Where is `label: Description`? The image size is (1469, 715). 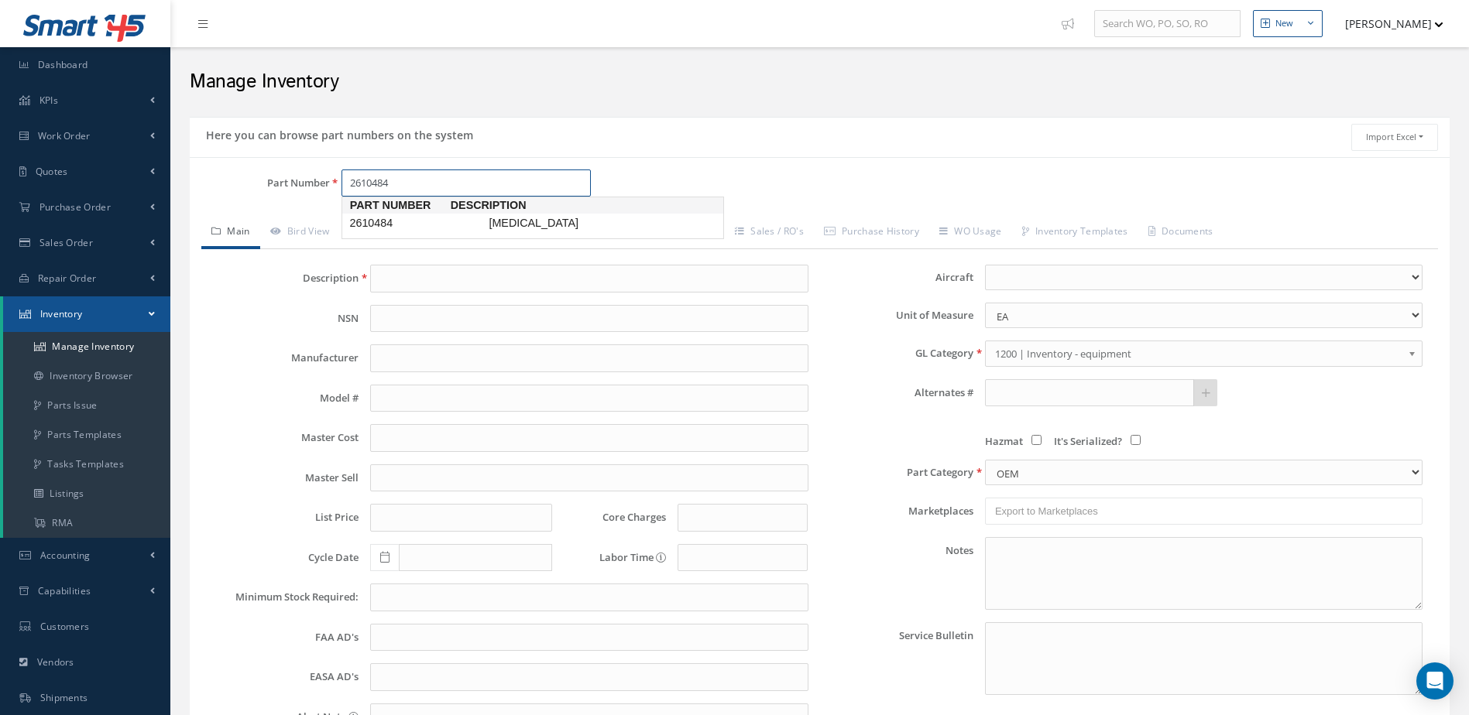
label: Description is located at coordinates (282, 278).